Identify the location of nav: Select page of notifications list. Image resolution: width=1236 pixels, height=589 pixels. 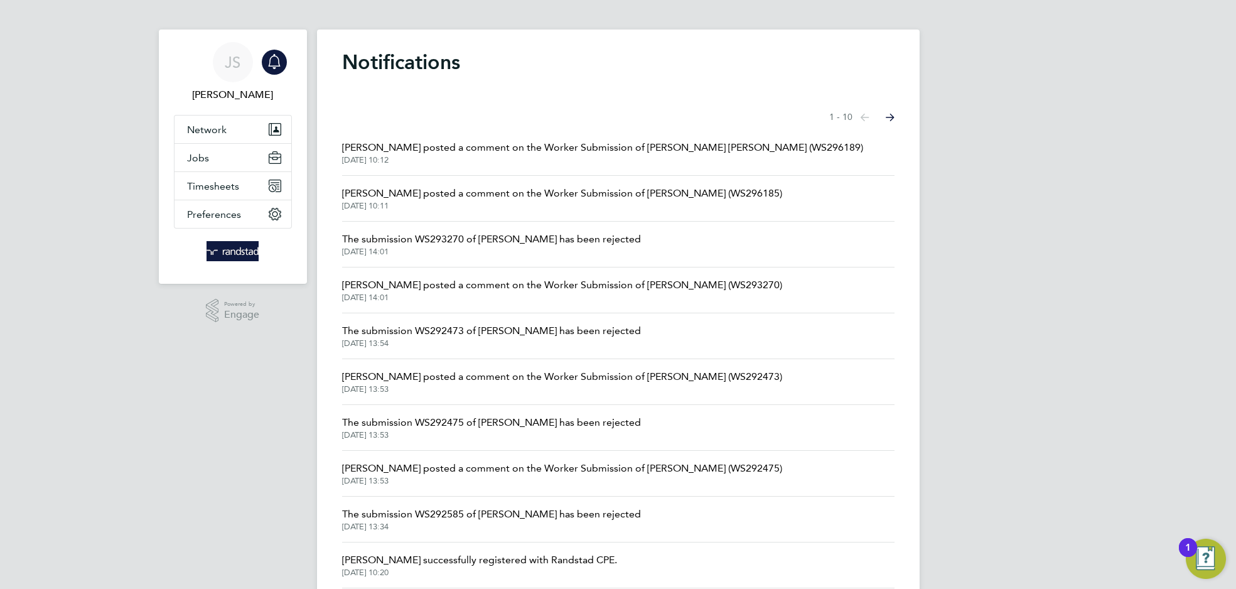
(862, 117).